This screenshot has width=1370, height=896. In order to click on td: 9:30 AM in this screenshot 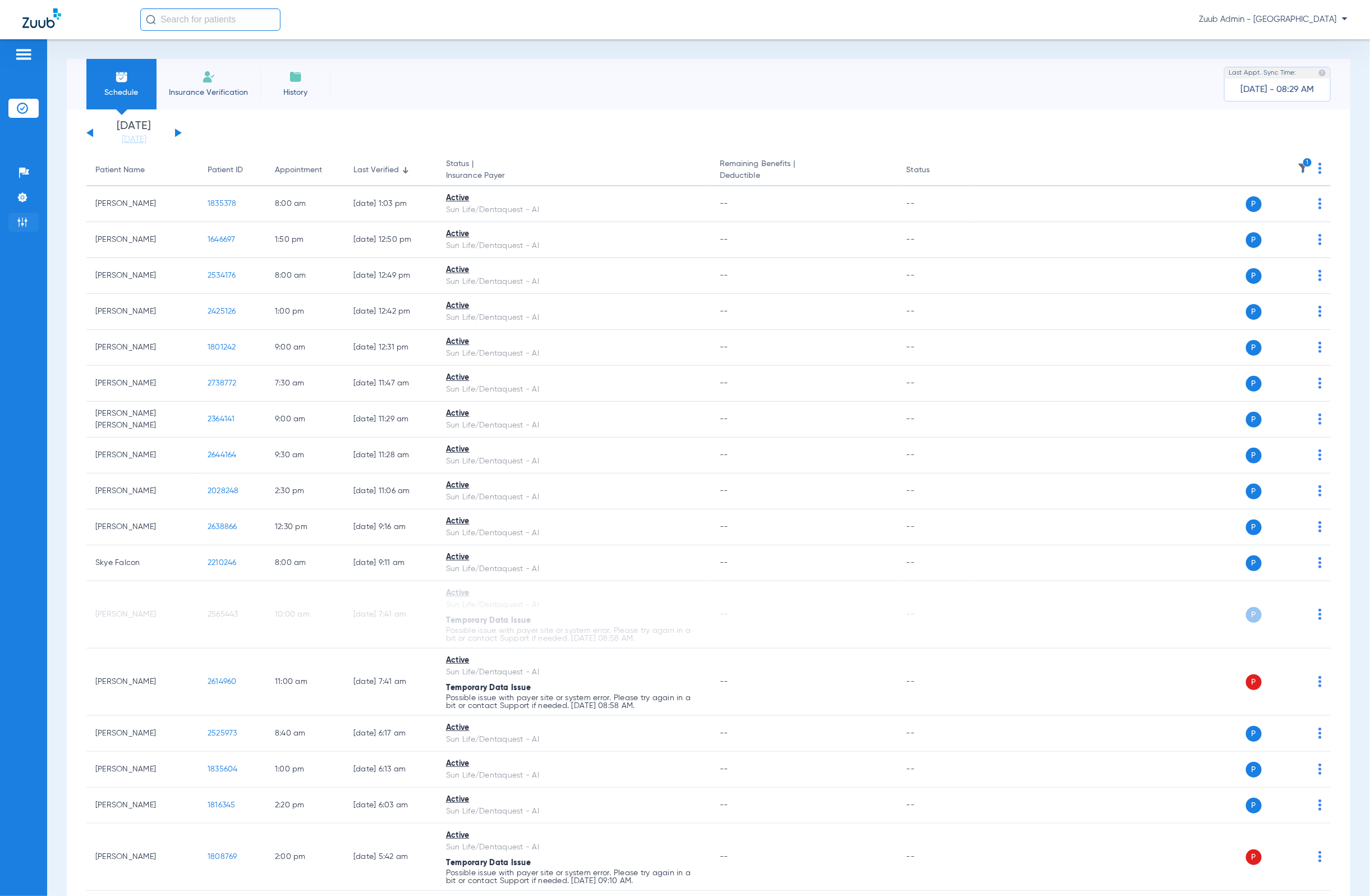, I will do `click(306, 455)`.